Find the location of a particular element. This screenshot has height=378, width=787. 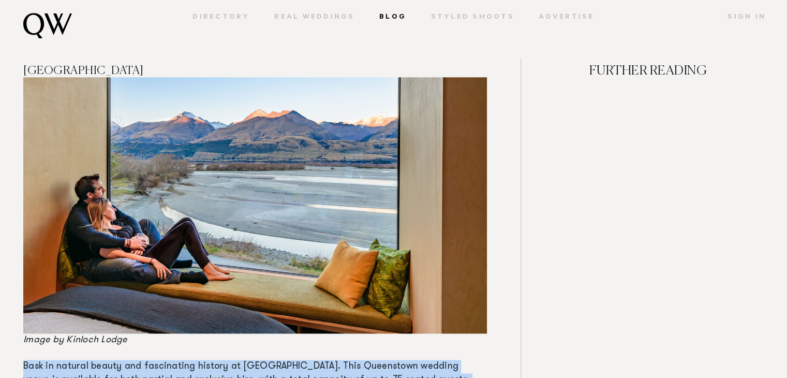

h4: FURTHER READING is located at coordinates (648, 89).